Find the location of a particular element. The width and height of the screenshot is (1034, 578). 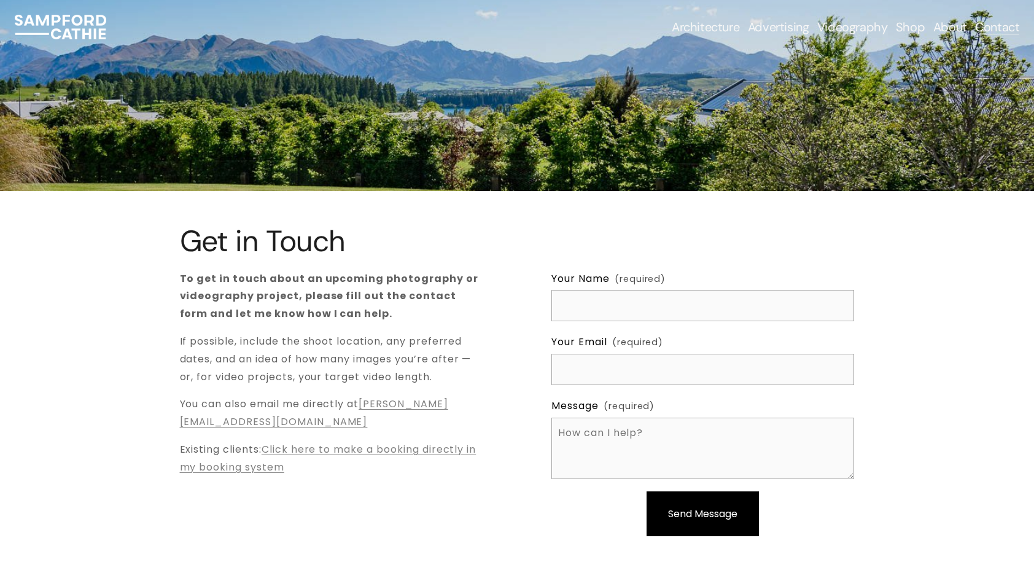

a: Contact is located at coordinates (997, 27).